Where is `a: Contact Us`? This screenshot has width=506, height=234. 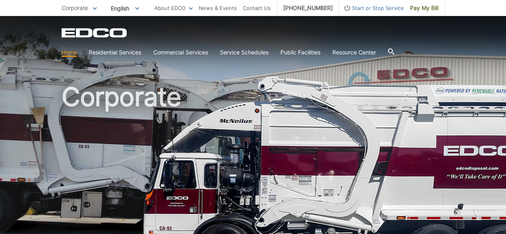
a: Contact Us is located at coordinates (257, 8).